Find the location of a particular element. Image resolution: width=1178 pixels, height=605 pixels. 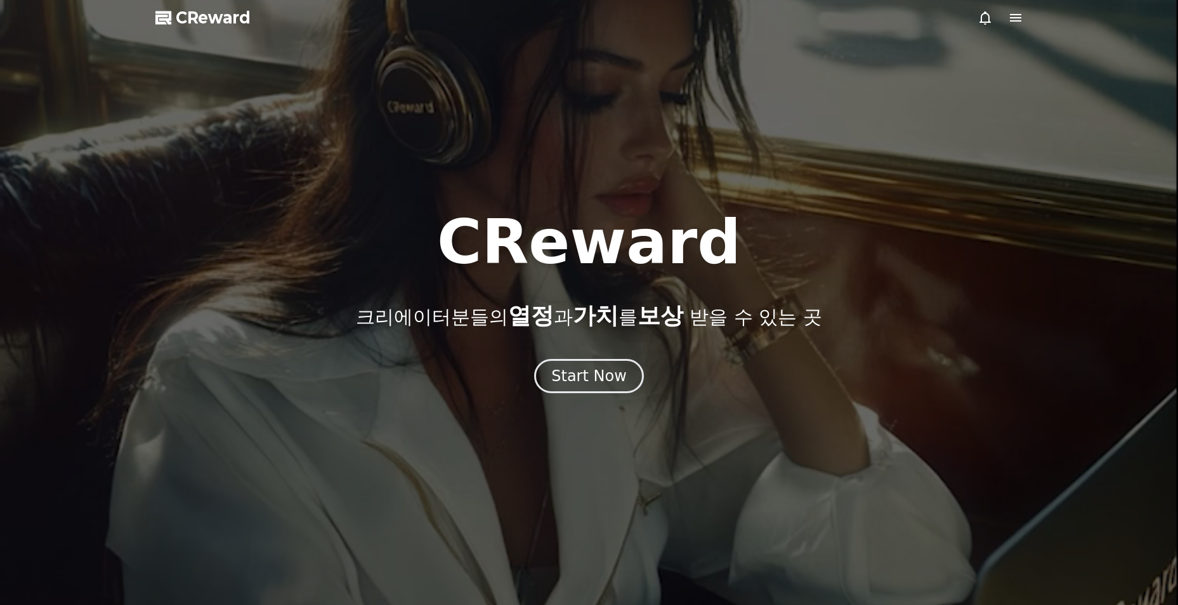

span: 열정 is located at coordinates (531, 315).